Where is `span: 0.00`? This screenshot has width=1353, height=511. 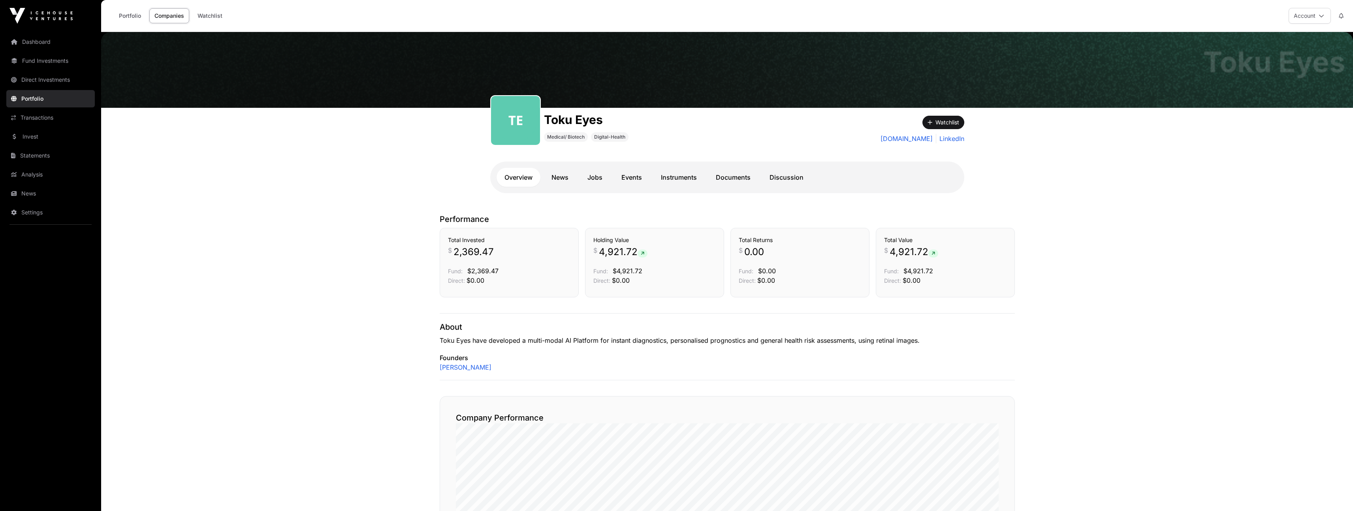 span: 0.00 is located at coordinates (754, 252).